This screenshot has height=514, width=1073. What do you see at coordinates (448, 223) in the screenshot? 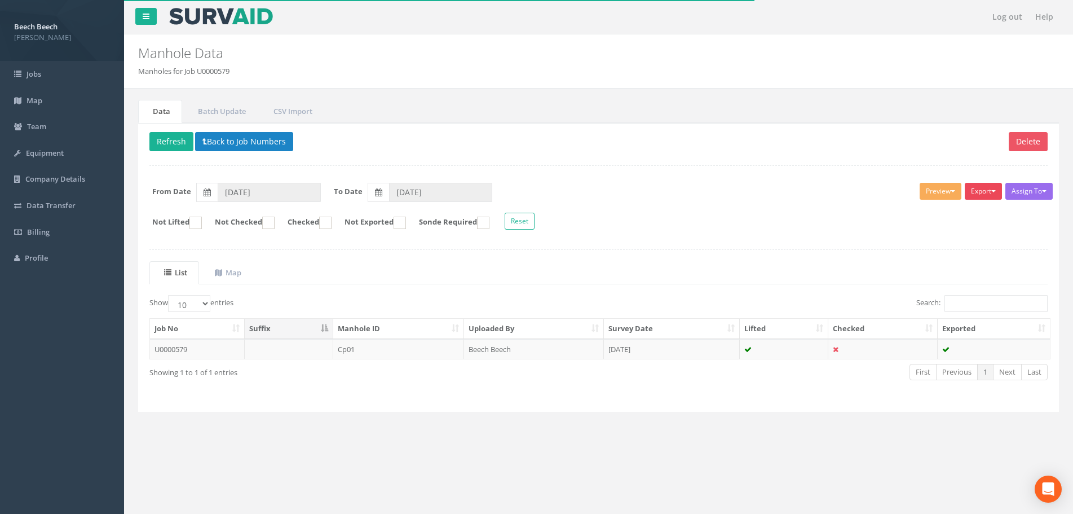
I see `label: Sonde Required` at bounding box center [448, 223].